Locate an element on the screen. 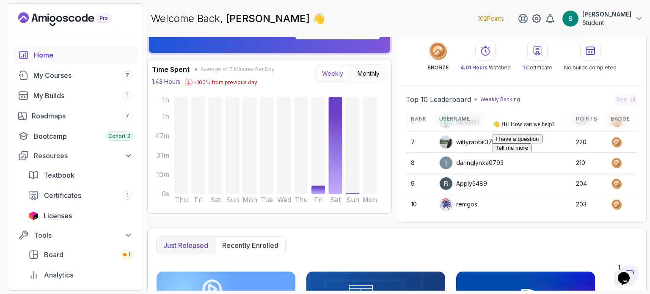  p: No builds completed is located at coordinates (591, 68).